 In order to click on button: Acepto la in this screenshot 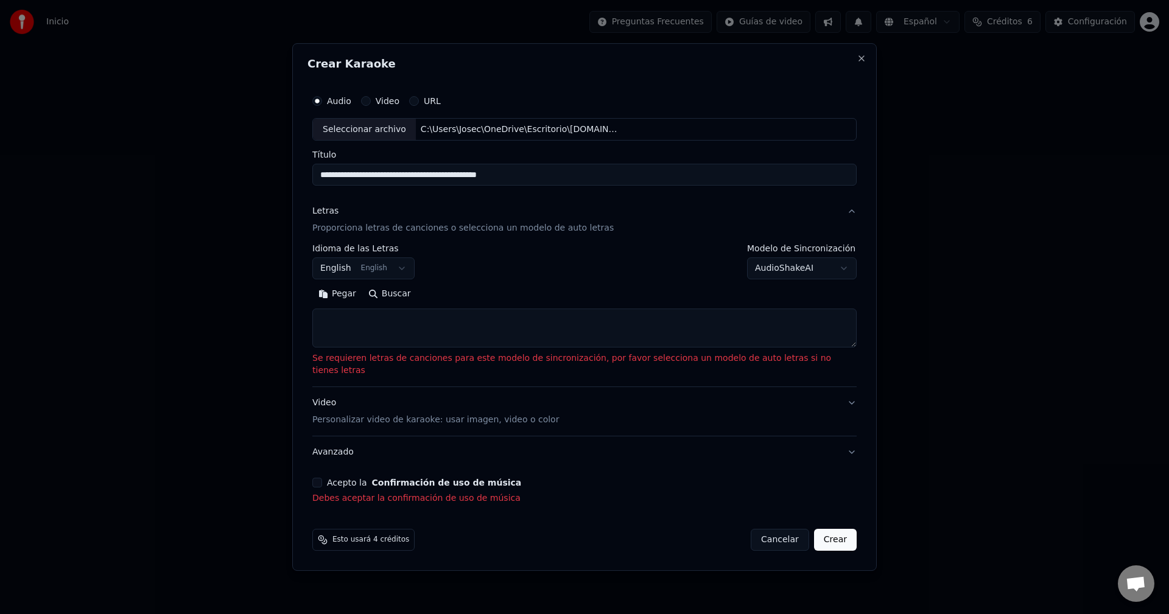, I will do `click(447, 483)`.